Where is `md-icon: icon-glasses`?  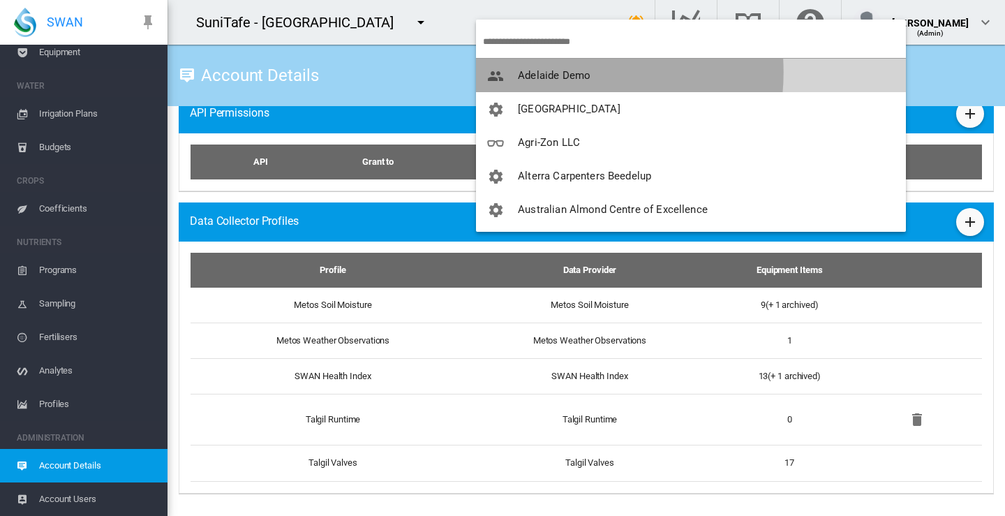
md-icon: icon-glasses is located at coordinates (495, 143).